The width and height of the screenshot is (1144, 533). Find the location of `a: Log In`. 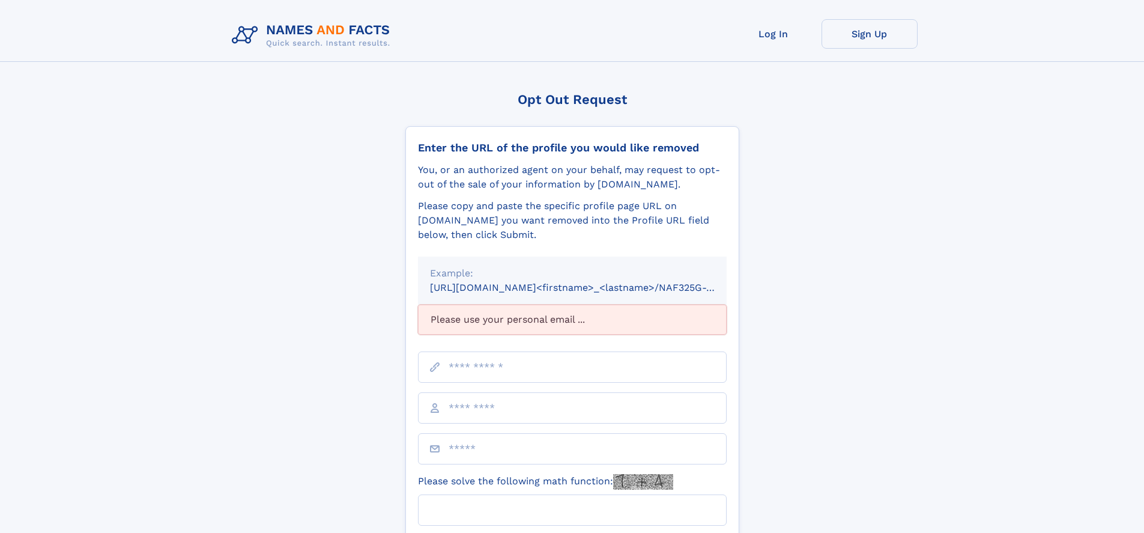

a: Log In is located at coordinates (774, 34).